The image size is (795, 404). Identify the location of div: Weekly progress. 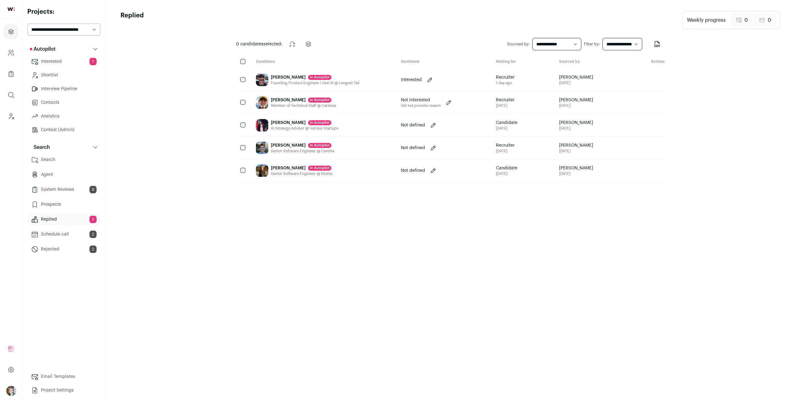
(706, 20).